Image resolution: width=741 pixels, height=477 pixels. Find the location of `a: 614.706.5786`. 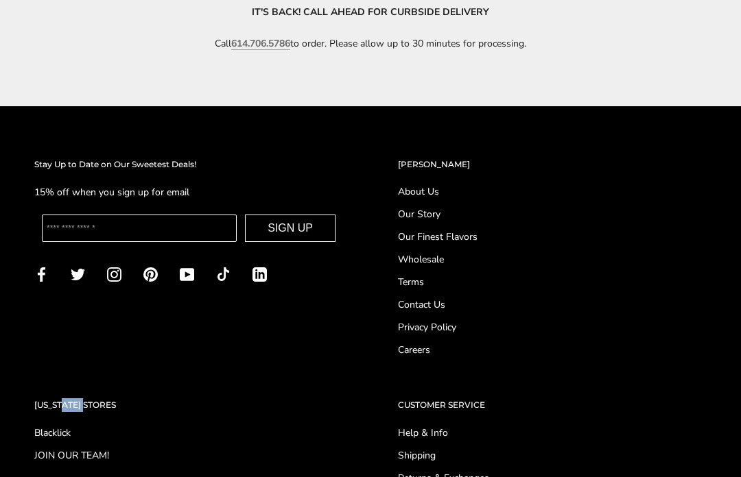

a: 614.706.5786 is located at coordinates (261, 44).